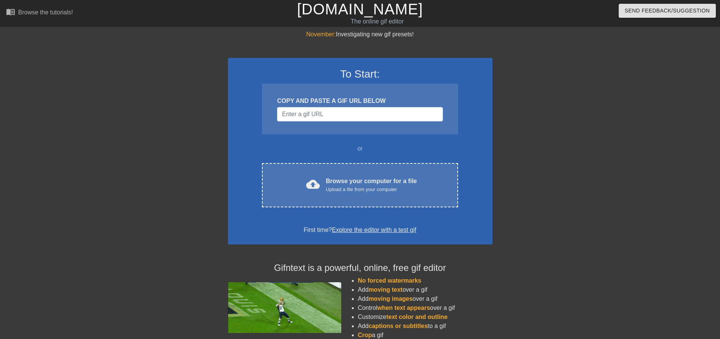  What do you see at coordinates (377, 22) in the screenshot?
I see `div: The online gif editor` at bounding box center [377, 22].